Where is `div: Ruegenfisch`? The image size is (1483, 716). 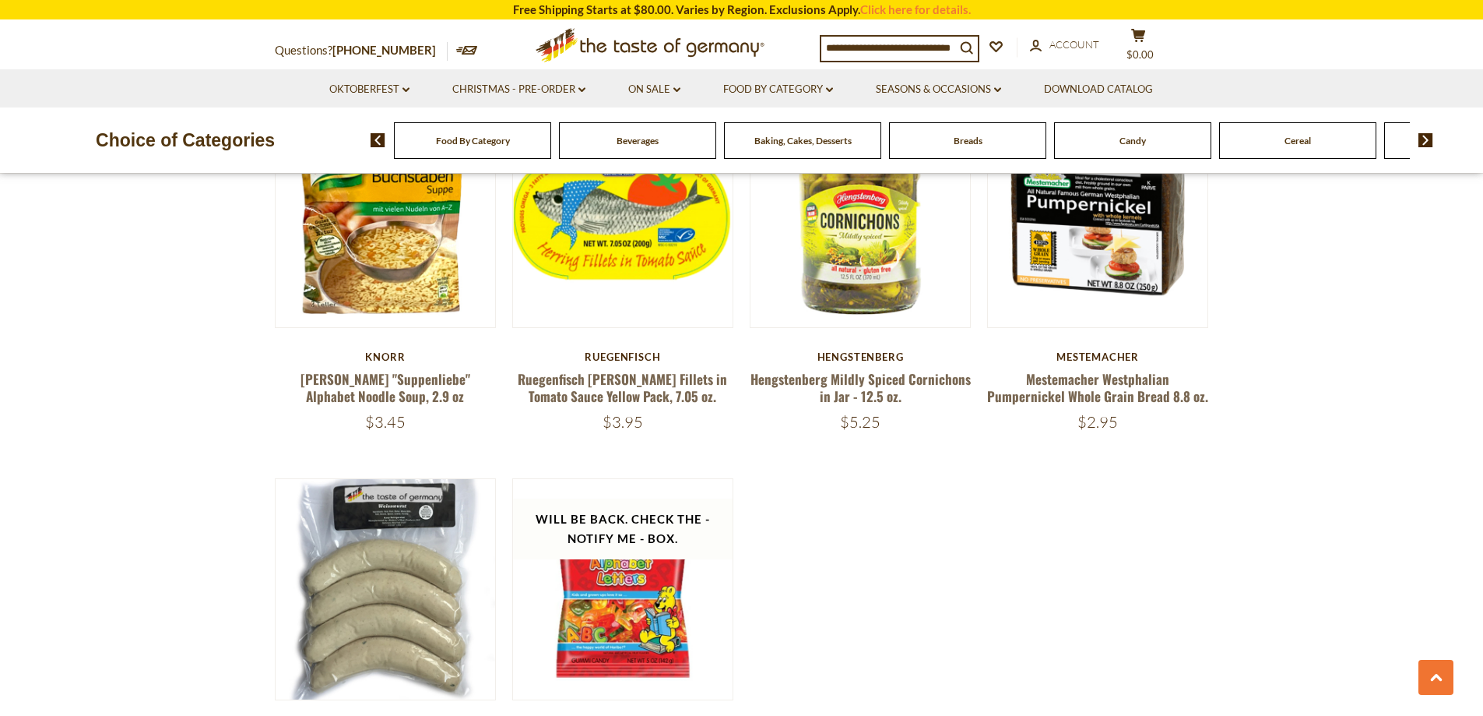
div: Ruegenfisch is located at coordinates (623, 357).